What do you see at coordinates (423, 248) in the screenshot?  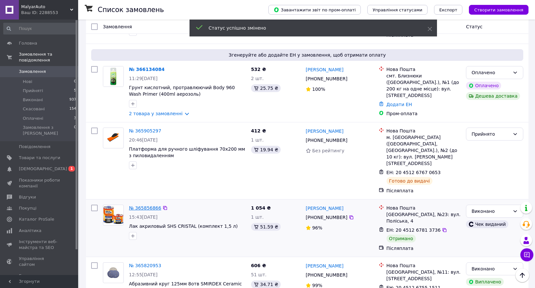 I see `div: Післяплата` at bounding box center [423, 248].